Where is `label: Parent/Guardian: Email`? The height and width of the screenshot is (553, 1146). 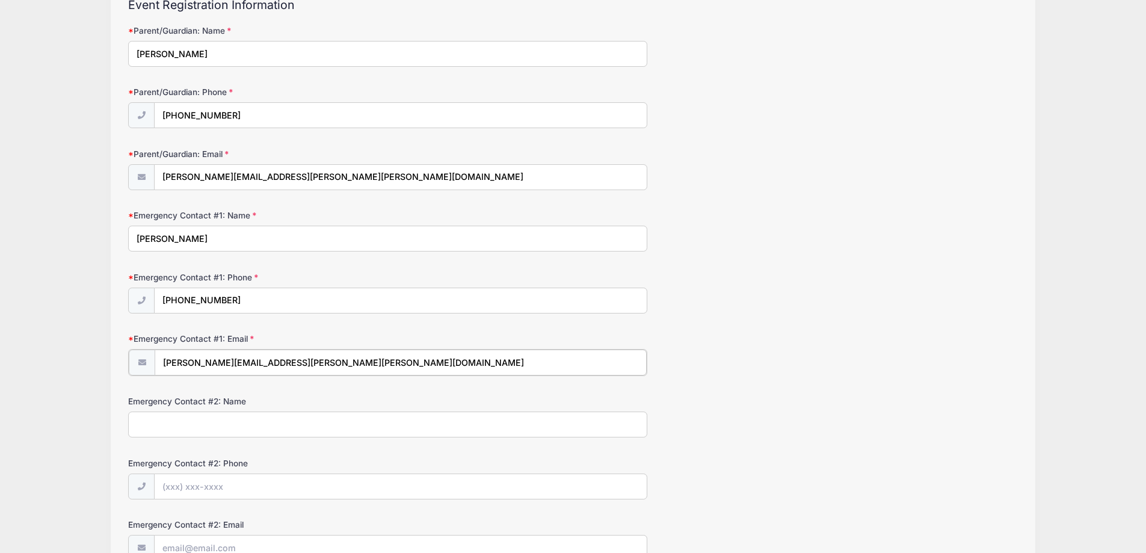
label: Parent/Guardian: Email is located at coordinates (276, 154).